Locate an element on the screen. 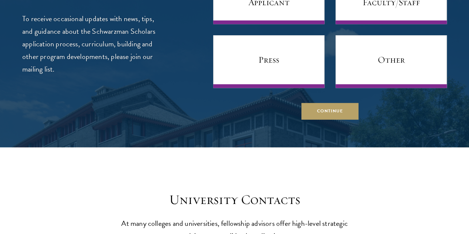 The height and width of the screenshot is (234, 469). p: To receive occasional updates with news, tips, and guidance about the Schwarzman Scholars applica... is located at coordinates (92, 44).